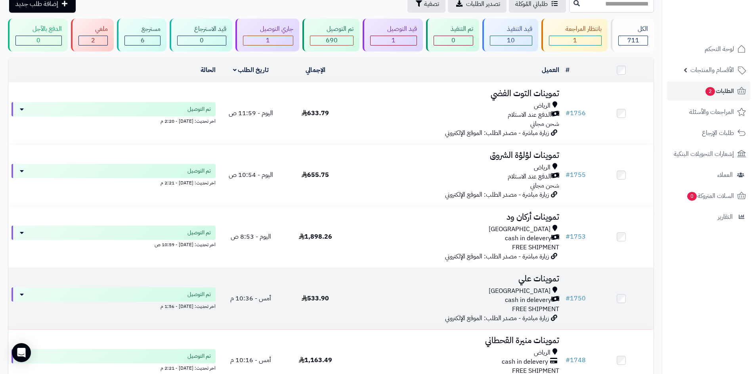 The height and width of the screenshot is (374, 755). What do you see at coordinates (511, 40) in the screenshot?
I see `div: 10` at bounding box center [511, 40].